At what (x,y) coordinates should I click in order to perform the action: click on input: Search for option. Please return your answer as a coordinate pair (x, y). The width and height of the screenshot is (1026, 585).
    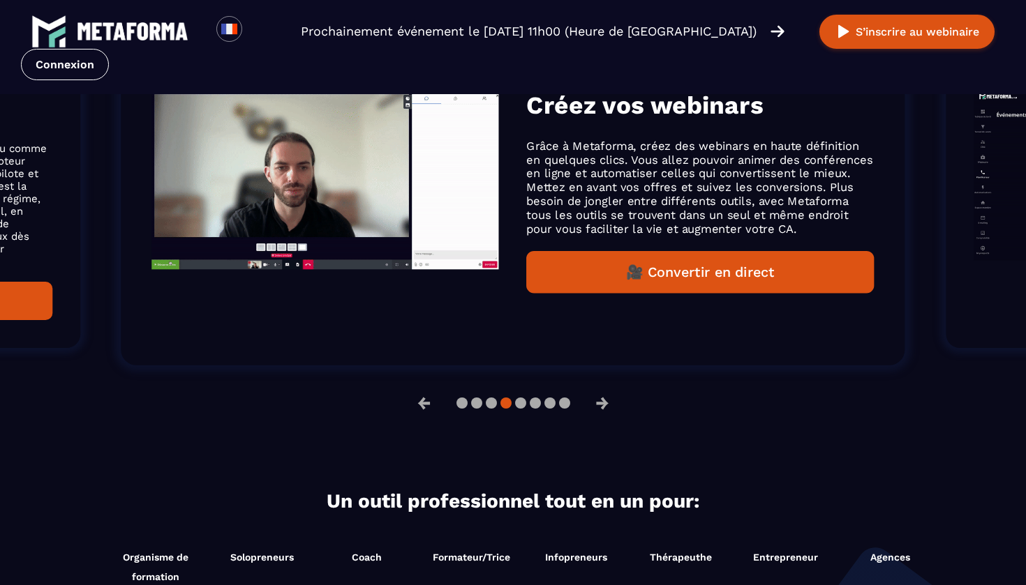
    Looking at the image, I should click on (259, 31).